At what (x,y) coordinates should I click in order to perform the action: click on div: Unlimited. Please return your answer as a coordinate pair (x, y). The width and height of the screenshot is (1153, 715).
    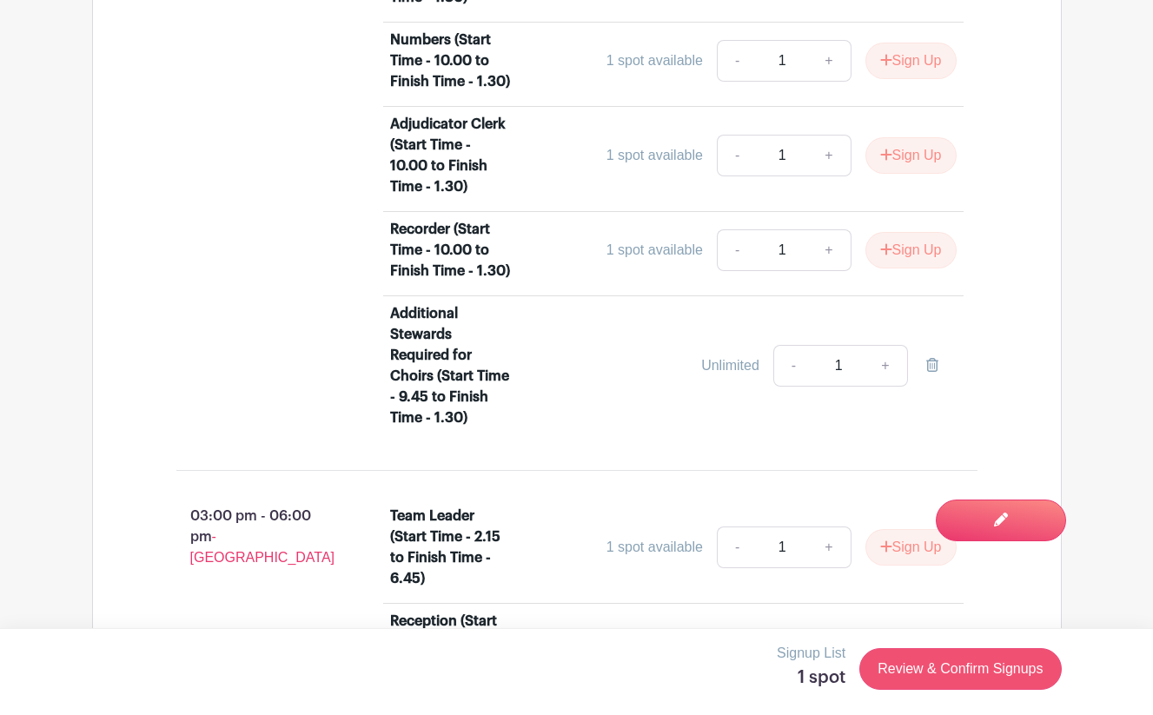
    Looking at the image, I should click on (730, 366).